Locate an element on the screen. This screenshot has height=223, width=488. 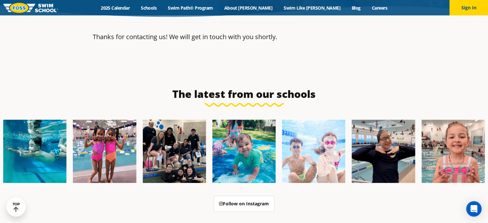
a: Swim Path® Program is located at coordinates (190, 8).